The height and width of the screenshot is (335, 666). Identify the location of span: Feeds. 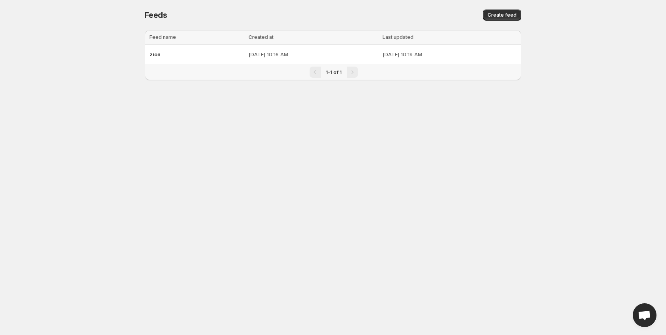
(156, 15).